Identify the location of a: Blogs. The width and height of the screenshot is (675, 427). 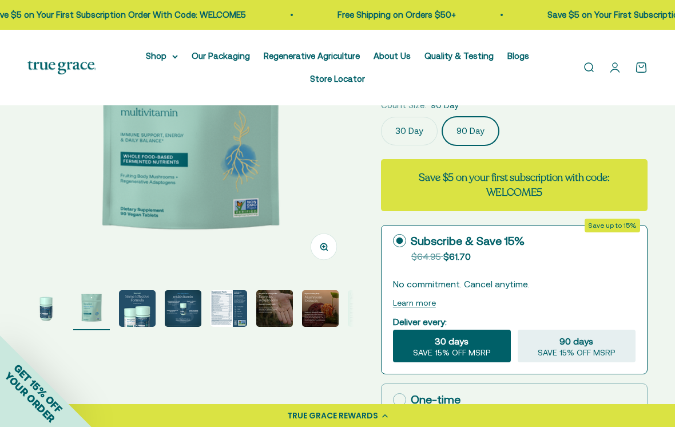
(518, 55).